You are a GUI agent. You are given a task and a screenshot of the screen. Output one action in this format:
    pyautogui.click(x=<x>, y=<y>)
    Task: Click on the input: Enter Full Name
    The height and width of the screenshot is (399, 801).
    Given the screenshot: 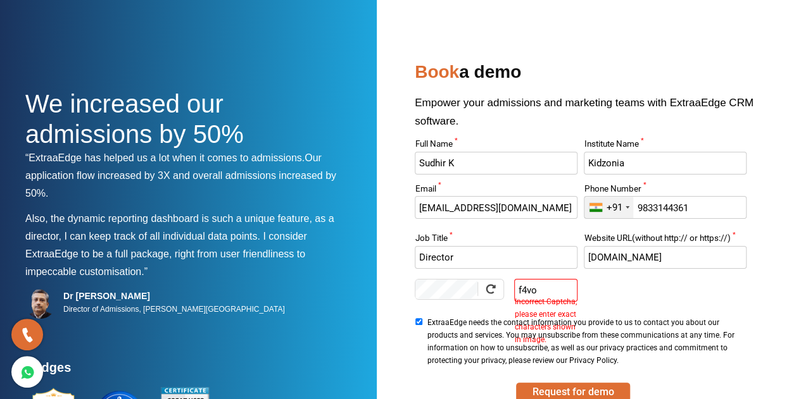 What is the action you would take?
    pyautogui.click(x=496, y=163)
    